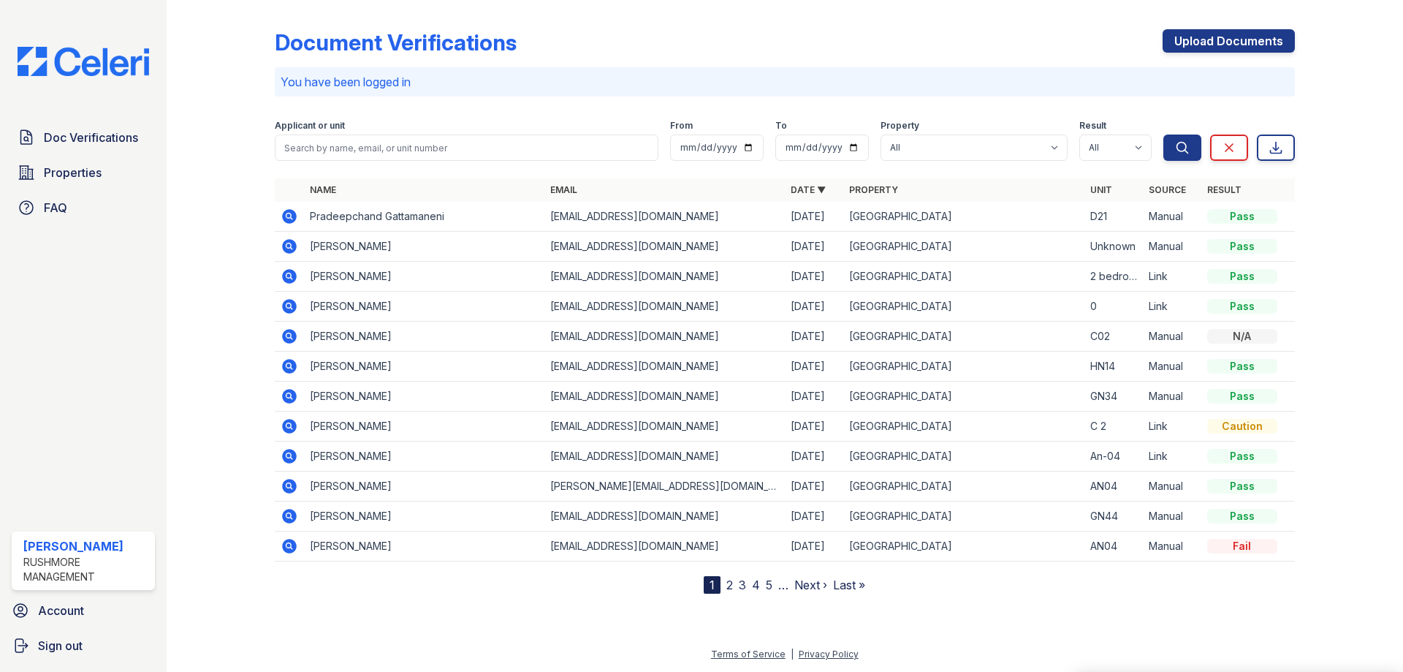 Image resolution: width=1403 pixels, height=672 pixels. I want to click on td: GN44, so click(1114, 516).